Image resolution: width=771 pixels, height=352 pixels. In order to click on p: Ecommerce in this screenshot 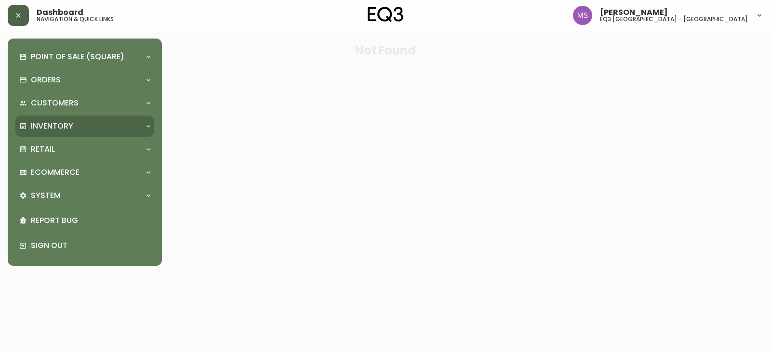, I will do `click(55, 173)`.